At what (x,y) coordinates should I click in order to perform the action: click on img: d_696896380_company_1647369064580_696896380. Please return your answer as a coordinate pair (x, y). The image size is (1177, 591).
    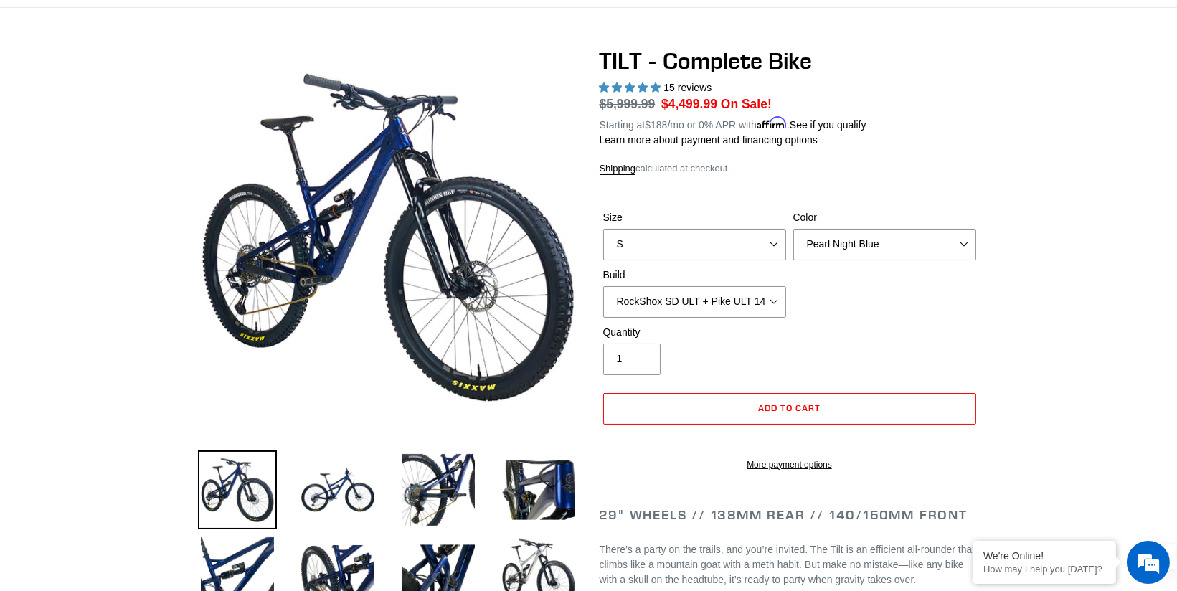
    Looking at the image, I should click on (64, 90).